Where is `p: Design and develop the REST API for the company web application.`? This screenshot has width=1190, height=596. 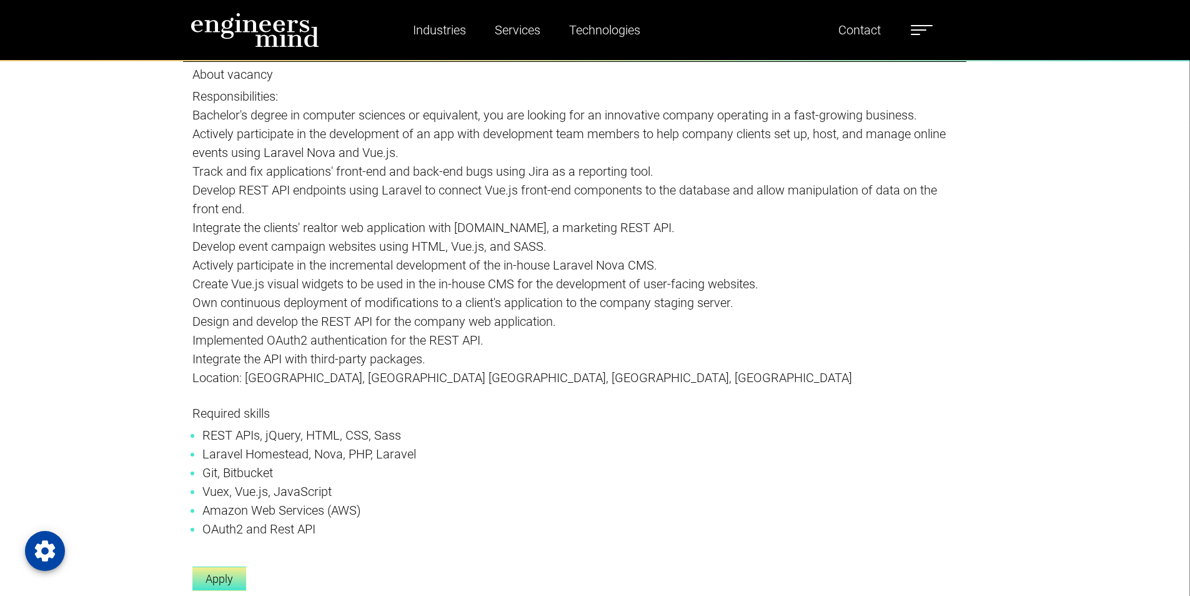 p: Design and develop the REST API for the company web application. is located at coordinates (575, 321).